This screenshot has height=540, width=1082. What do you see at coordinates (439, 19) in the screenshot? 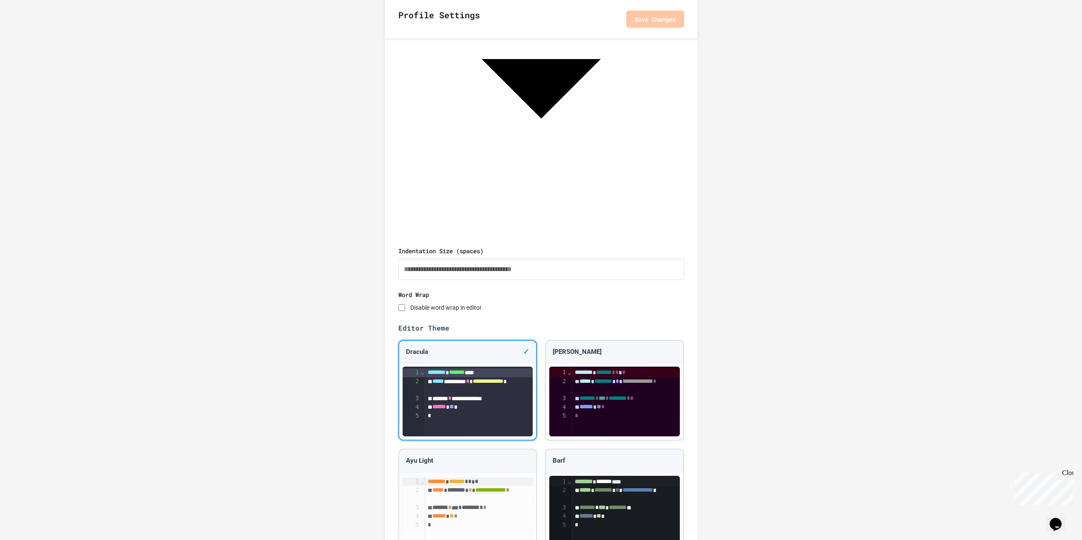
I see `h2: Profile Settings` at bounding box center [439, 19].